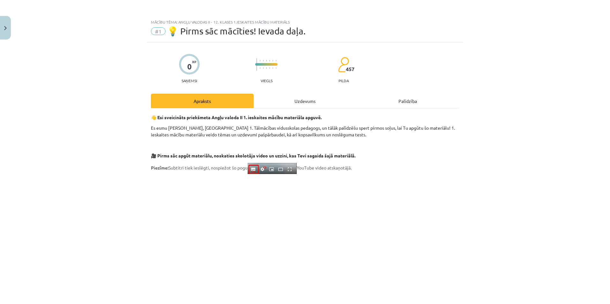 Image resolution: width=610 pixels, height=304 pixels. I want to click on span: 457, so click(350, 69).